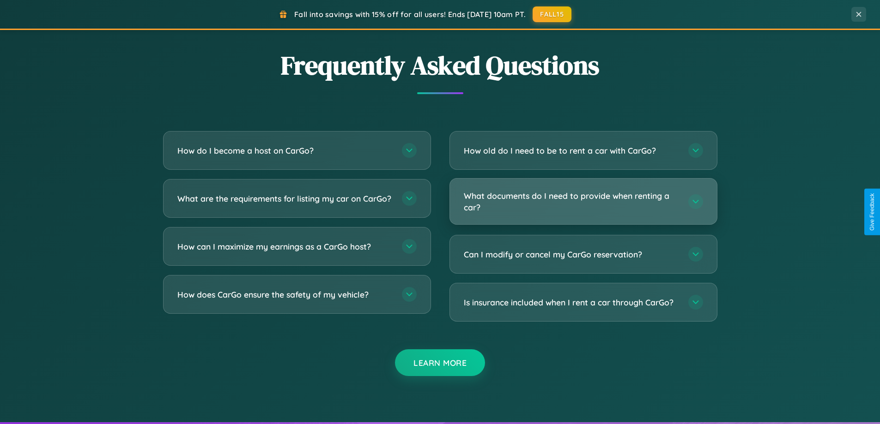 This screenshot has width=880, height=424. Describe the element at coordinates (571, 302) in the screenshot. I see `h3: Is insurance included when I rent a car through CarGo?` at that location.